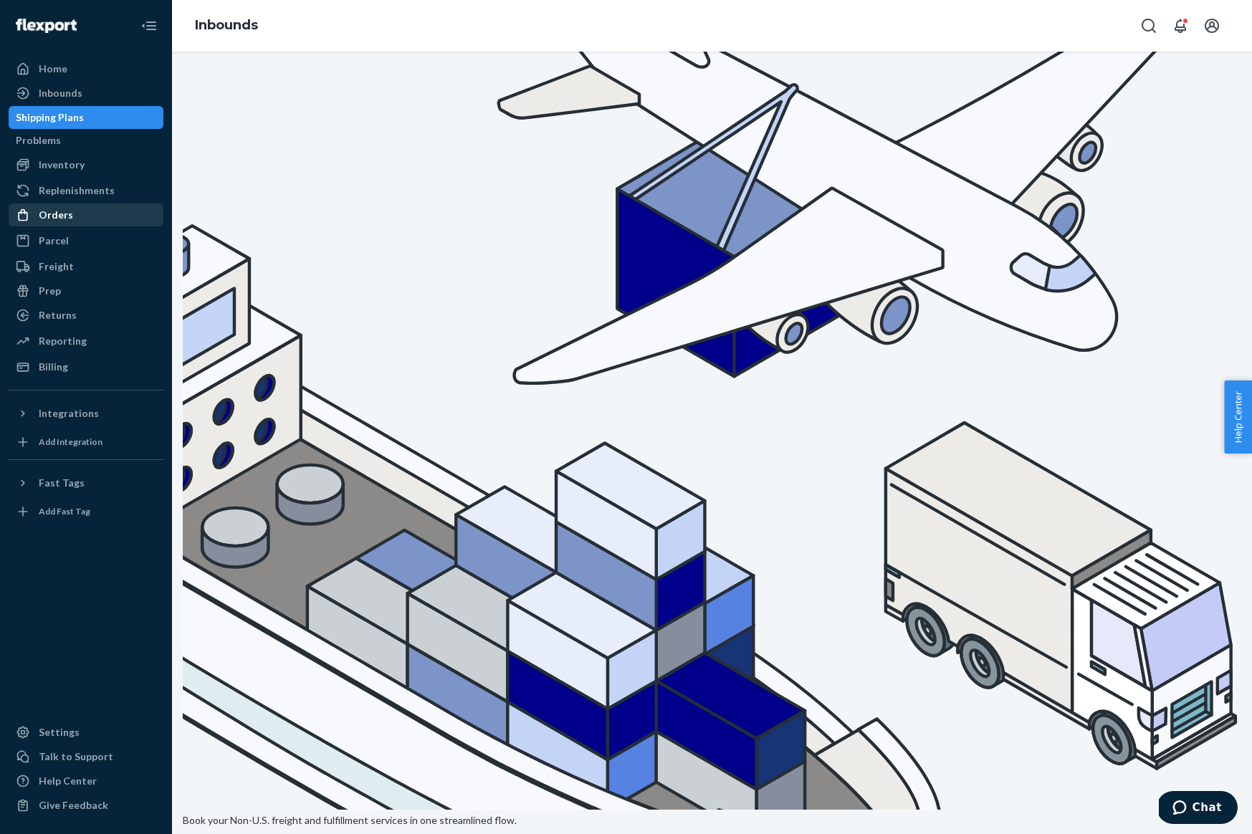  What do you see at coordinates (711, 820) in the screenshot?
I see `p: Book your Non-U.S. freight and fulfillment services in one streamlined flow.` at bounding box center [711, 820].